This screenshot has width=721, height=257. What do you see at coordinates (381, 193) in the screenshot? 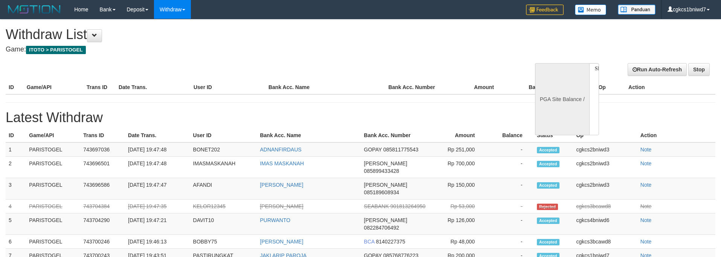
I see `span: 085189608934` at bounding box center [381, 193].